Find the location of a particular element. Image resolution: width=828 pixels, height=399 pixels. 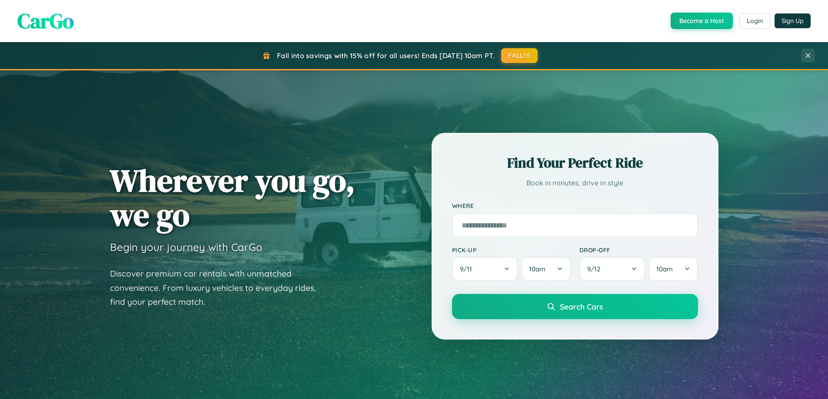

label: Drop-off is located at coordinates (638, 250).